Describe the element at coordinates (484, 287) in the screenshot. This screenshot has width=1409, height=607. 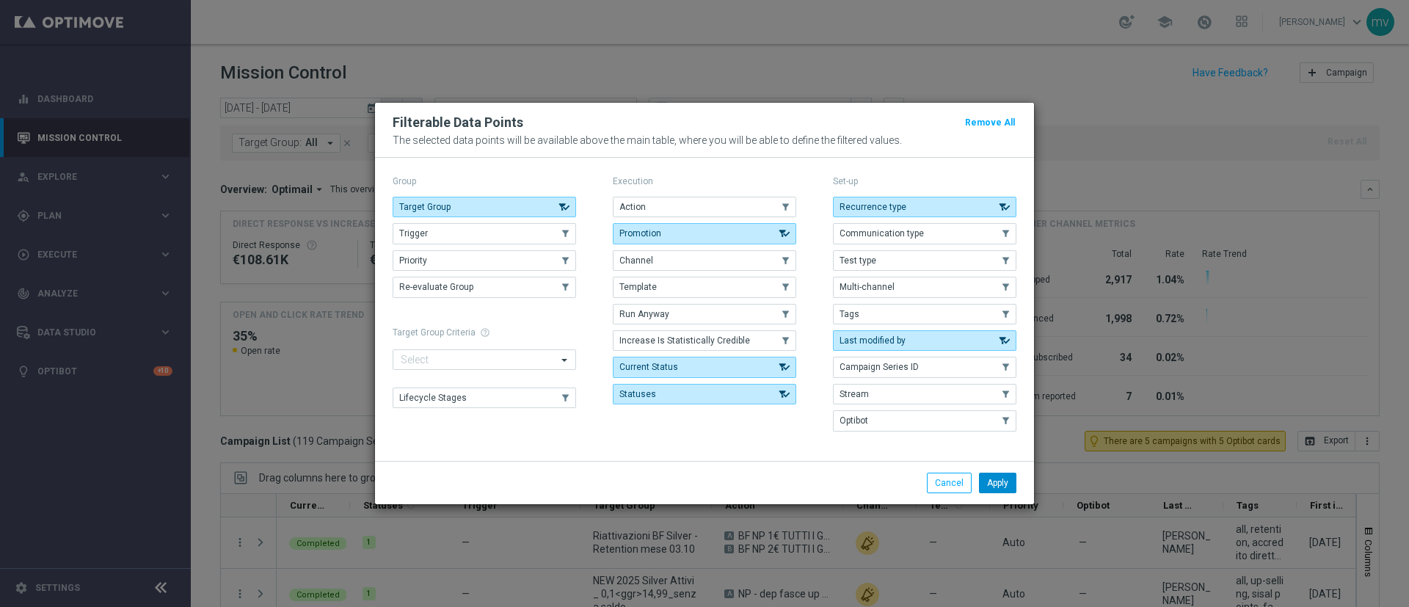
I see `button: Re-evaluate Group` at that location.